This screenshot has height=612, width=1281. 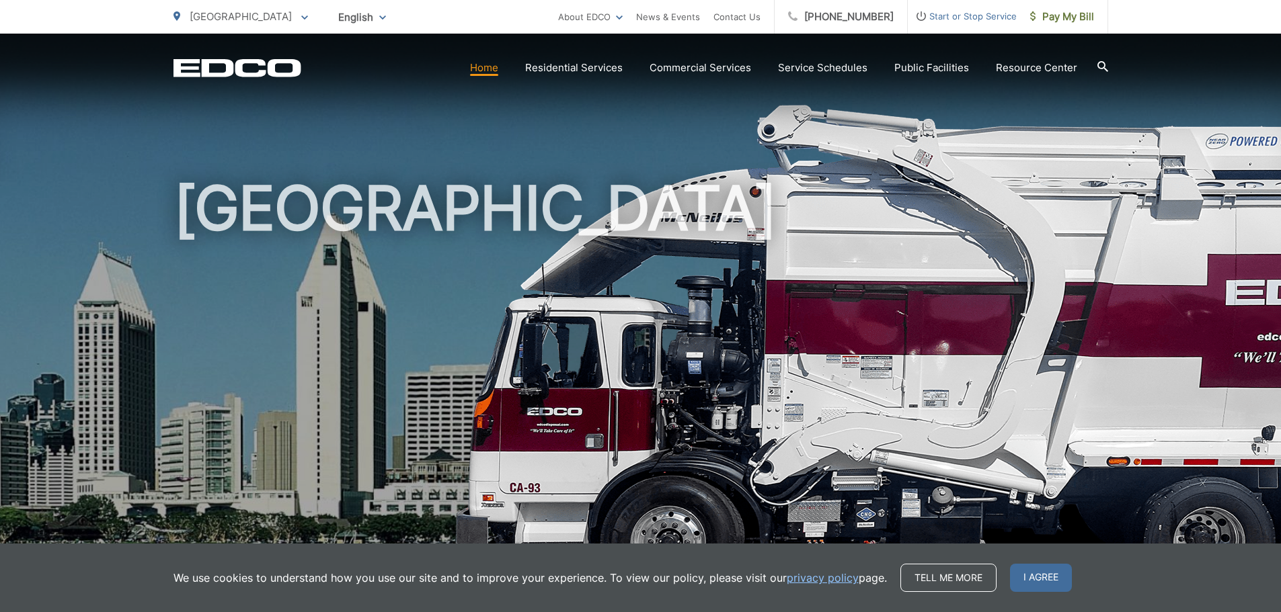 I want to click on a: Tell me more, so click(x=948, y=578).